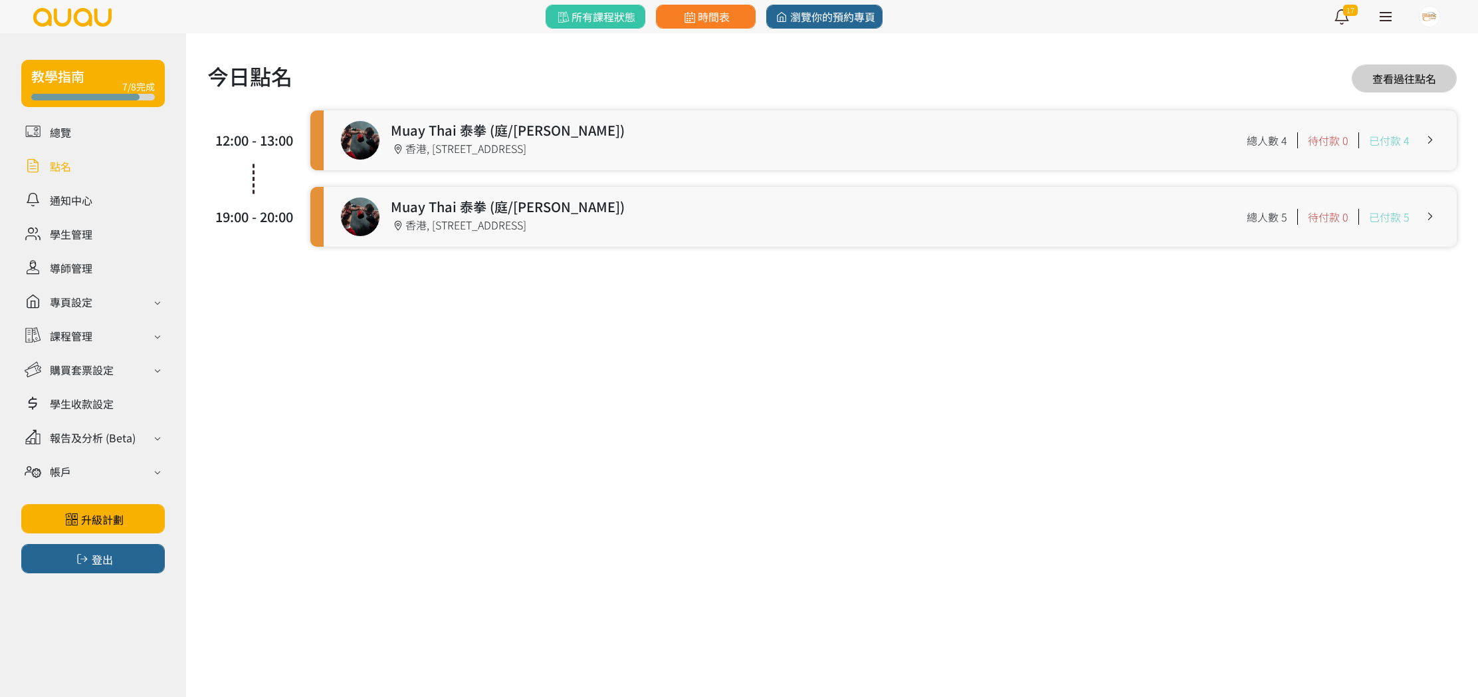  Describe the element at coordinates (92, 437) in the screenshot. I see `div: 報告及分析 (Beta)` at that location.